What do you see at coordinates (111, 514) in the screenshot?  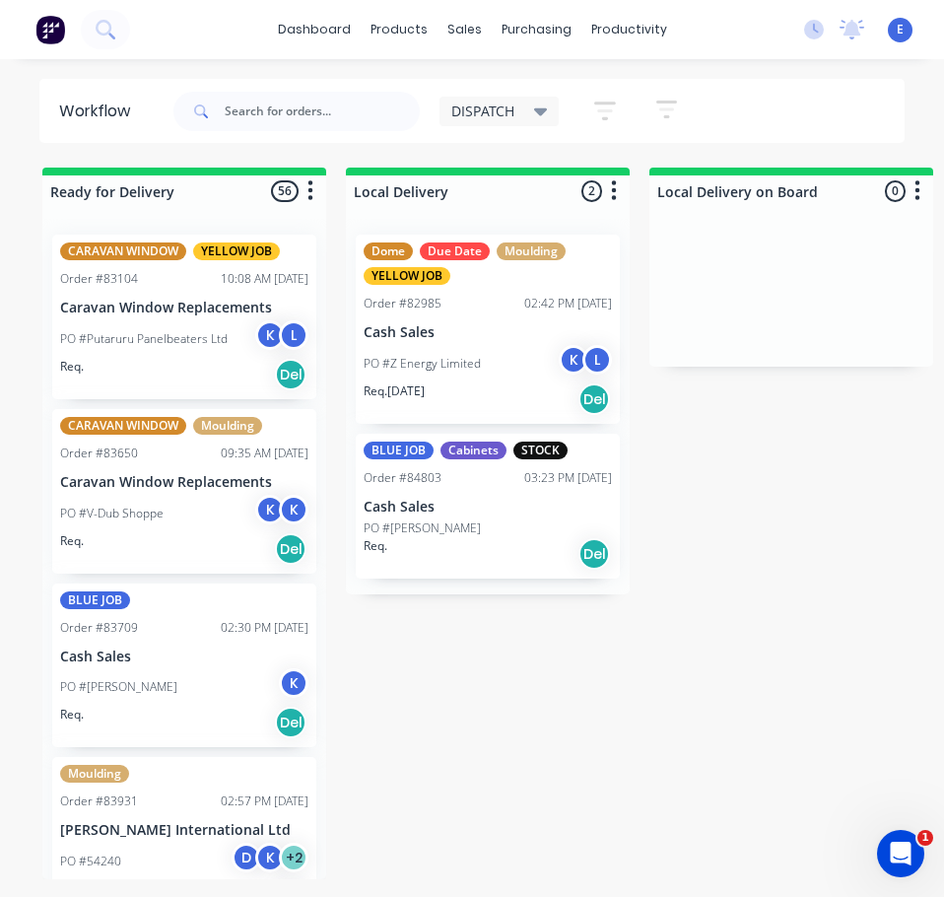 I see `p: PO #V-Dub Shoppe` at bounding box center [111, 514].